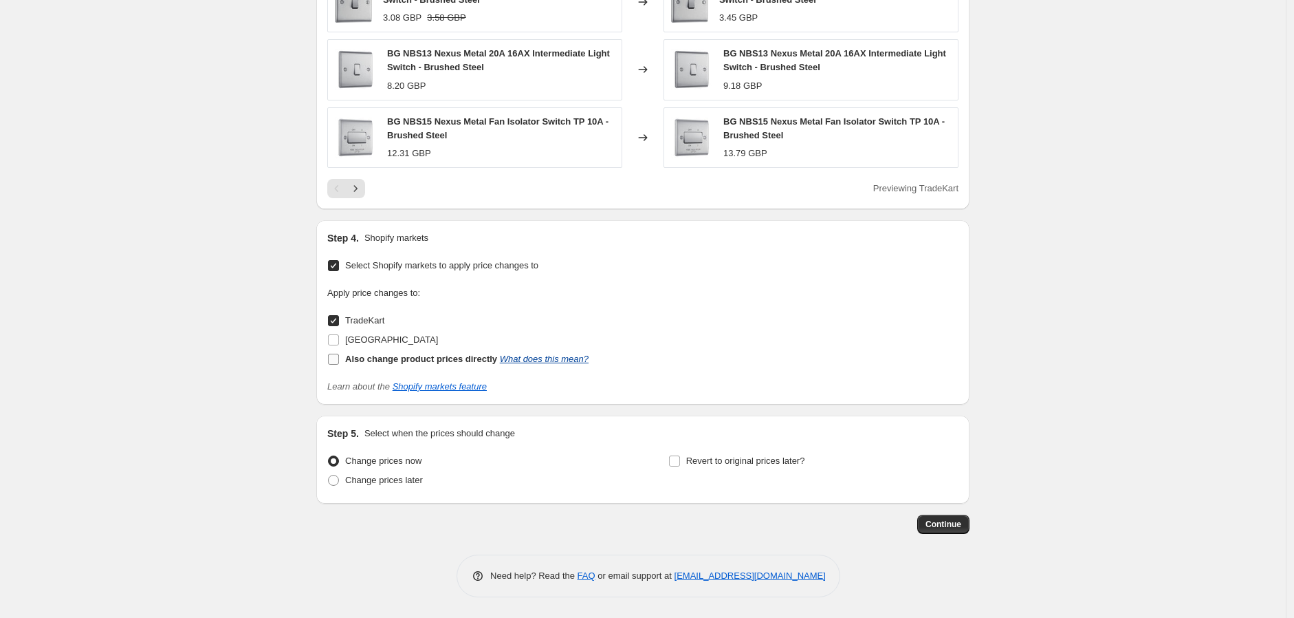 This screenshot has width=1294, height=618. I want to click on a: FAQ, so click(587, 575).